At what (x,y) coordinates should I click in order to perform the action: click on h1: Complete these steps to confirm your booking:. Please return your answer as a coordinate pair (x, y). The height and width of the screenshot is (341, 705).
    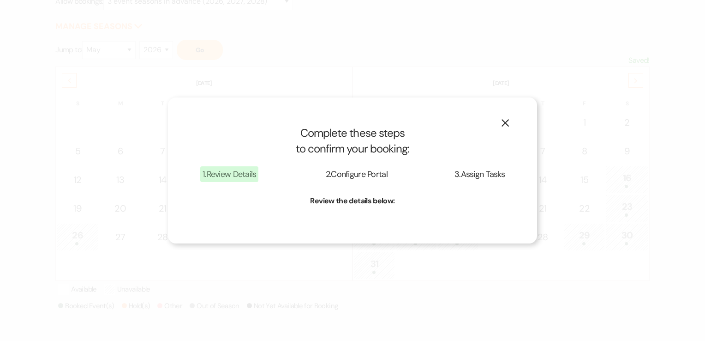
    Looking at the image, I should click on (353, 140).